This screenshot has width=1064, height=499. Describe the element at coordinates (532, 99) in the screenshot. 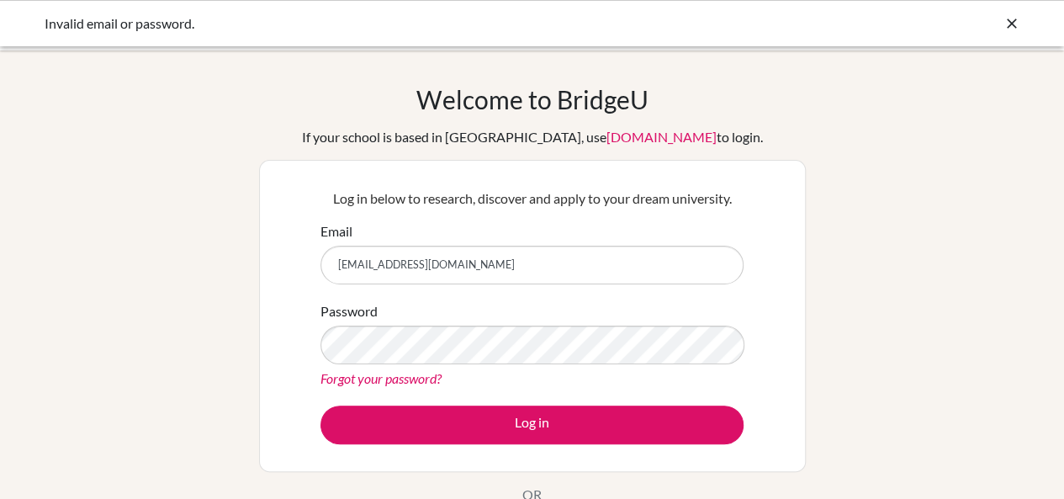

I see `h1: Welcome to BridgeU` at that location.